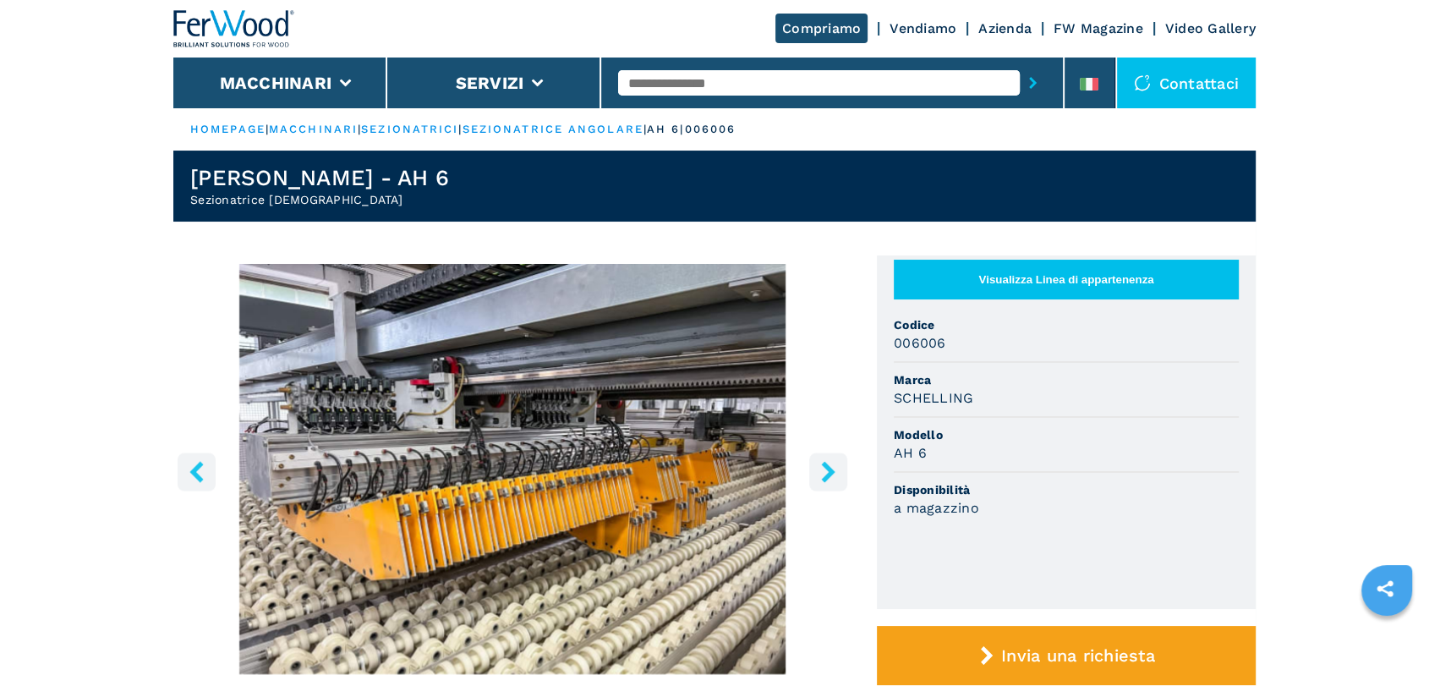 This screenshot has width=1429, height=686. I want to click on img: Contattaci, so click(1142, 83).